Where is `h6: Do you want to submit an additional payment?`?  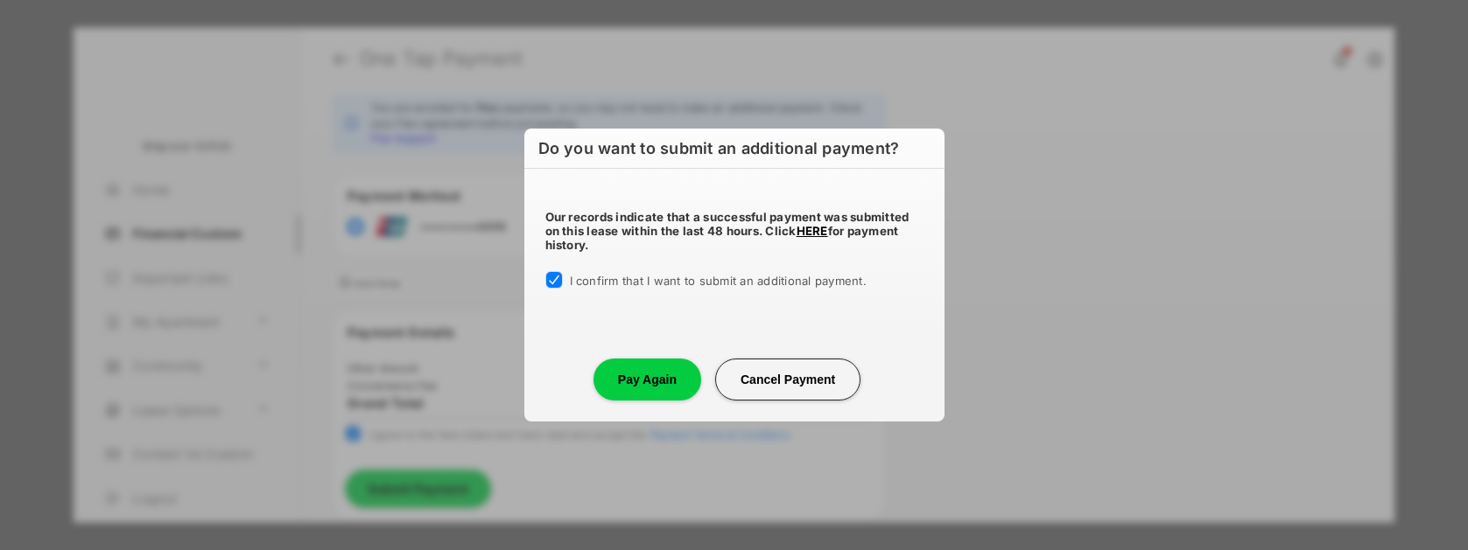
h6: Do you want to submit an additional payment? is located at coordinates (734, 149).